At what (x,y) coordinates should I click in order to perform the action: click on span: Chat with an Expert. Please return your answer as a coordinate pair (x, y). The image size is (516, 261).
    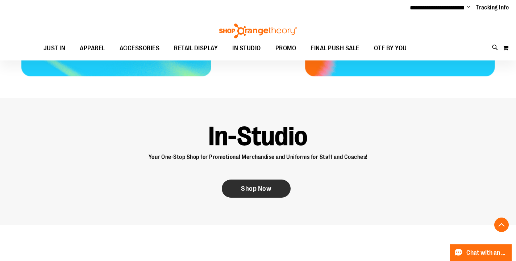
    Looking at the image, I should click on (487, 253).